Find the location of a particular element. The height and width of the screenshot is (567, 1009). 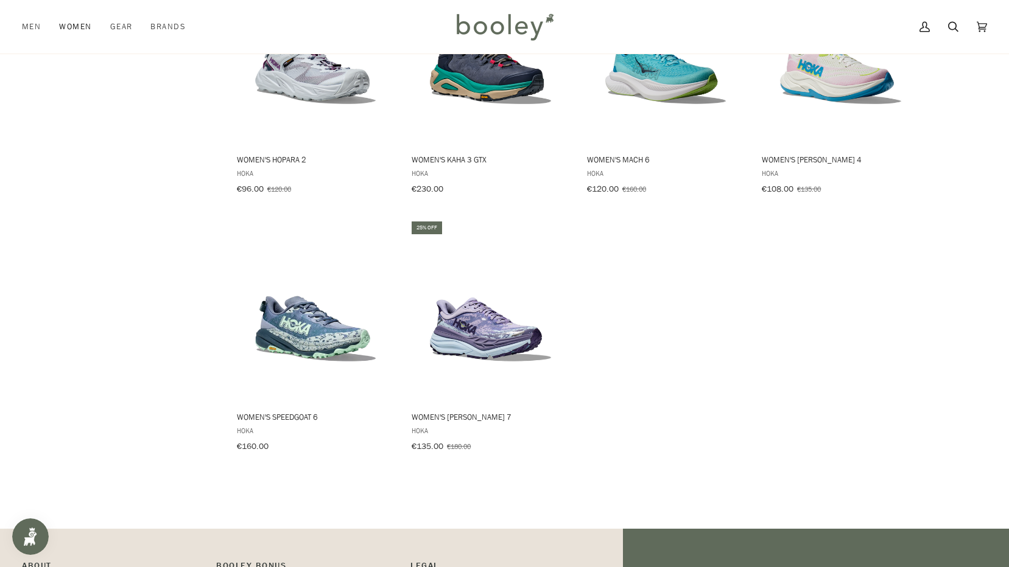

span: Men is located at coordinates (31, 27).